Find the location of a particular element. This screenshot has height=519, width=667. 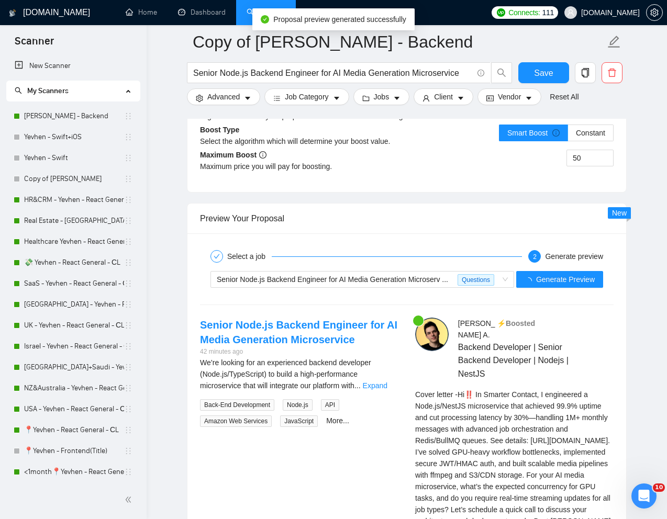

span: copy is located at coordinates (585, 73).